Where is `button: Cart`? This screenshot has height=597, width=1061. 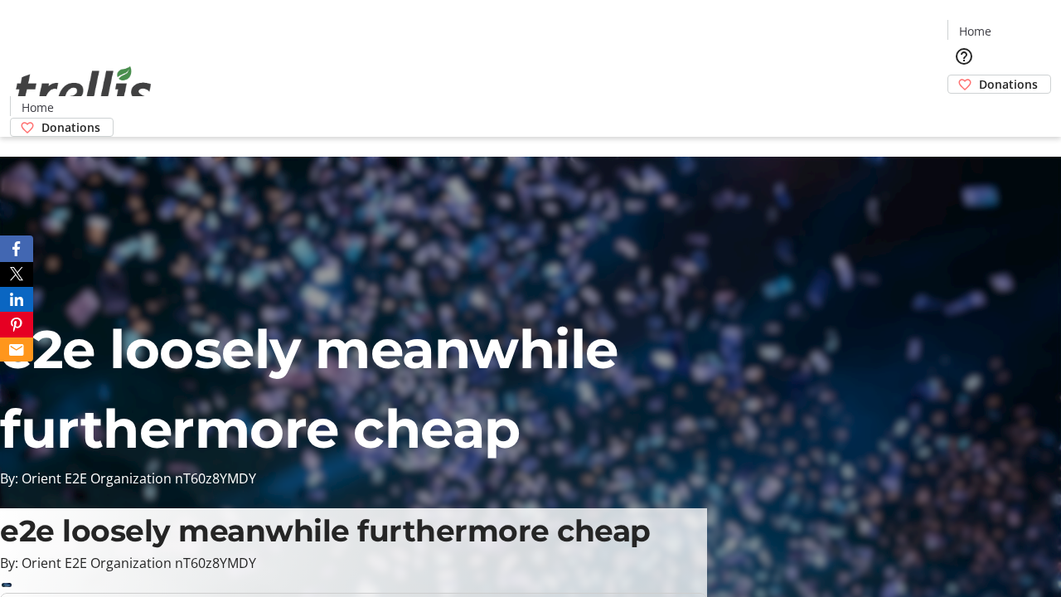 button: Cart is located at coordinates (964, 110).